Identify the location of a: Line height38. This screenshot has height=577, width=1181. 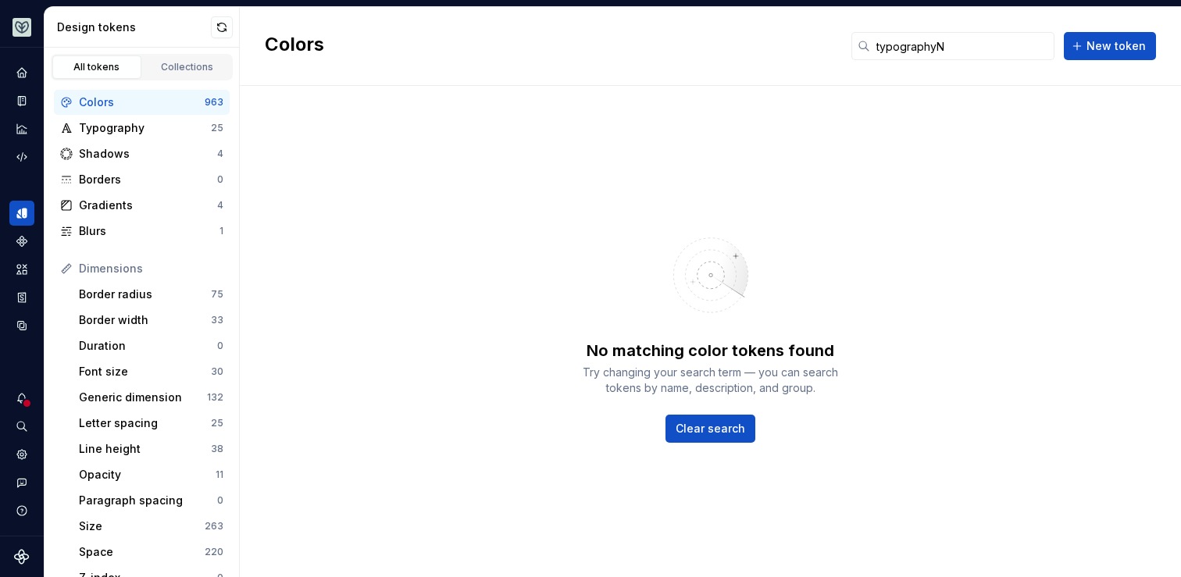
(151, 449).